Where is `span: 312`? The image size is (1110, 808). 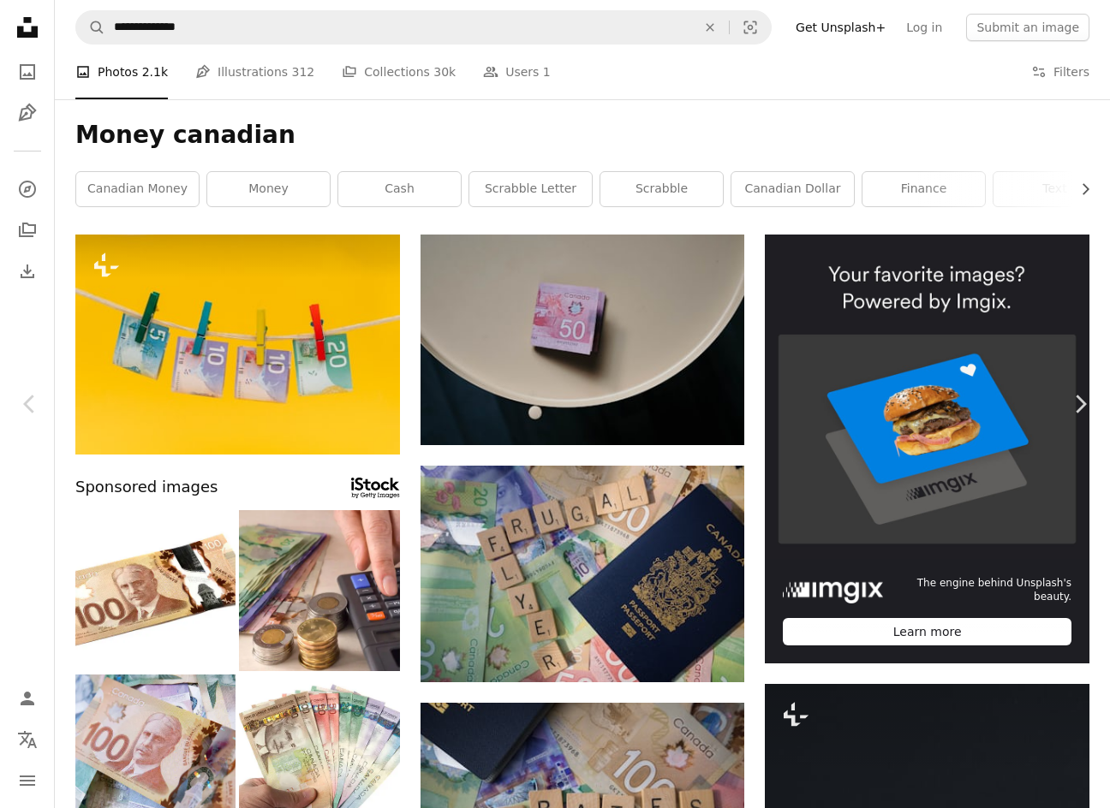
span: 312 is located at coordinates (303, 72).